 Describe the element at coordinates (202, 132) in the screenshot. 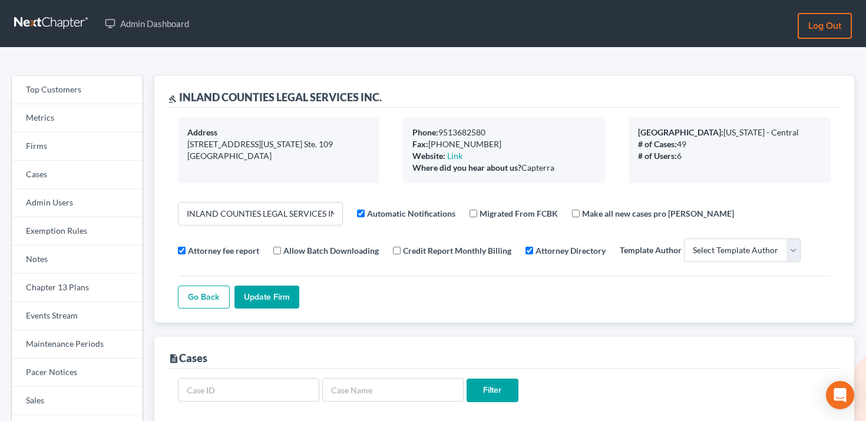

I see `b: Address` at that location.